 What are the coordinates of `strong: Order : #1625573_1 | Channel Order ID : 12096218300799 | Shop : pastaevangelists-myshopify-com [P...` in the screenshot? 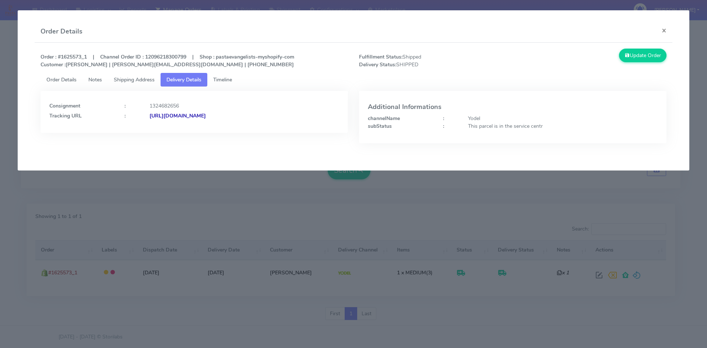 It's located at (167, 61).